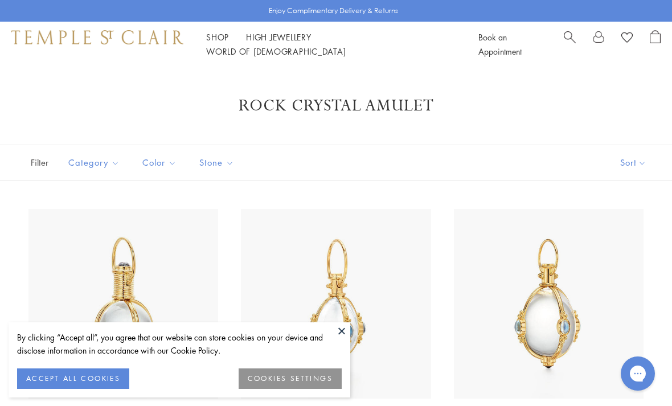 The image size is (672, 406). I want to click on button: Category, so click(94, 162).